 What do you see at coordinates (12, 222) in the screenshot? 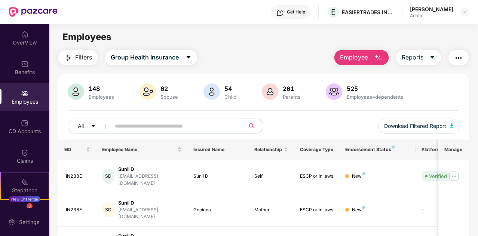
I see `img: svg+xml;base64,PHN2ZyBpZD0iU2V0dGluZy0yMHgyMCIgeG1sbnM9Imh0dHA6Ly93d3cudzMub3JnLzIwMDAvc3ZnIiB3aW...` at bounding box center [12, 222].